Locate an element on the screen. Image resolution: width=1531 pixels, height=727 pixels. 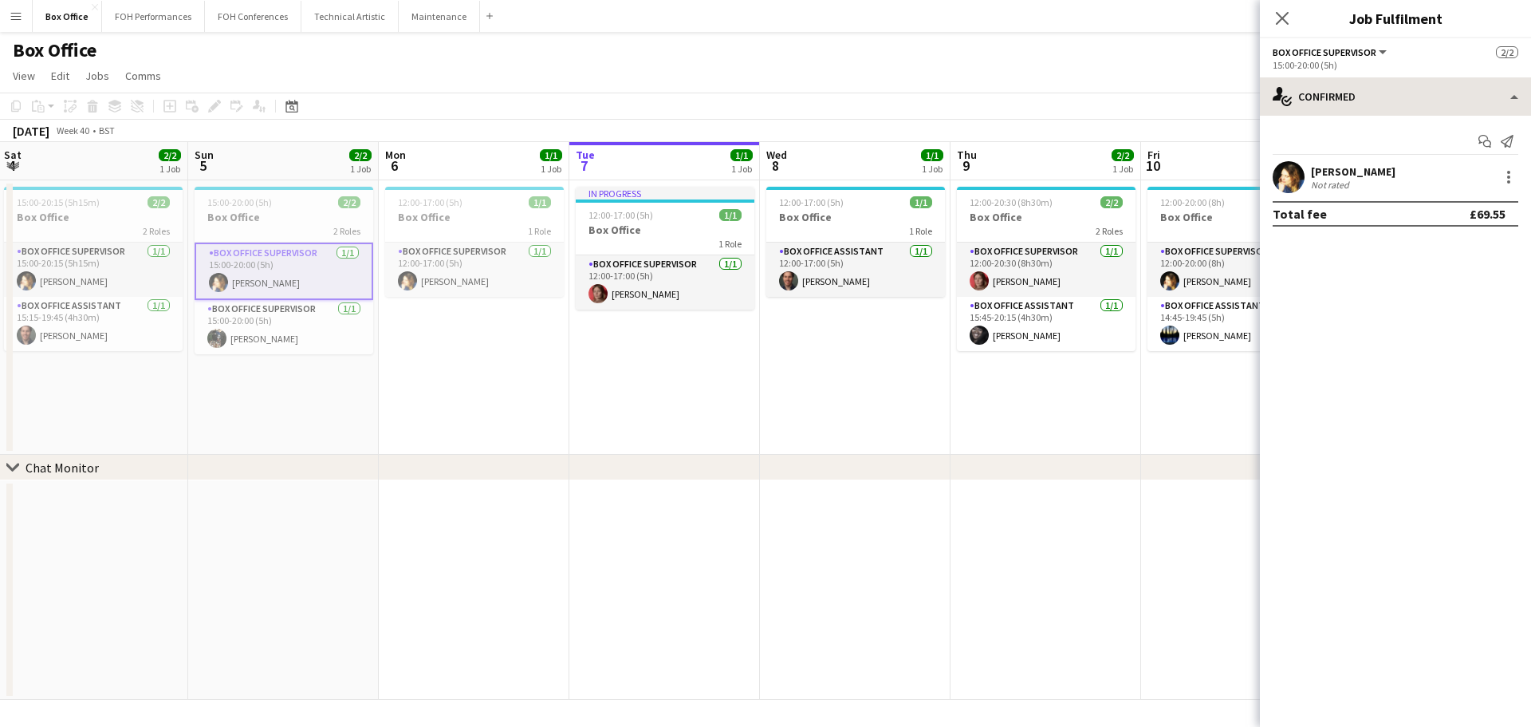
span: 12:00-20:00 (8h) is located at coordinates (1192, 202).